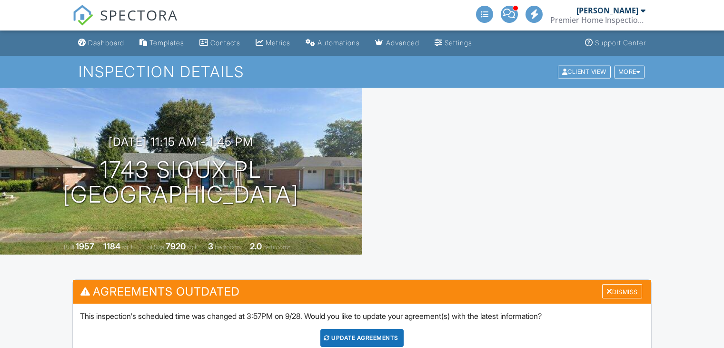  I want to click on a: Settings, so click(453, 43).